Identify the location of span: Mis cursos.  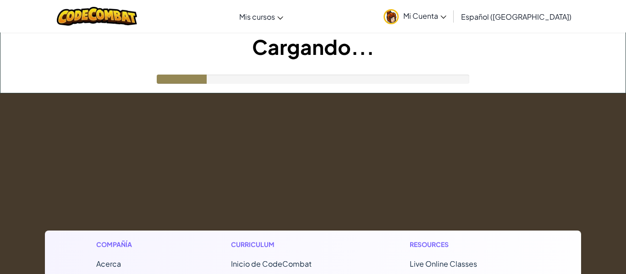
(257, 16).